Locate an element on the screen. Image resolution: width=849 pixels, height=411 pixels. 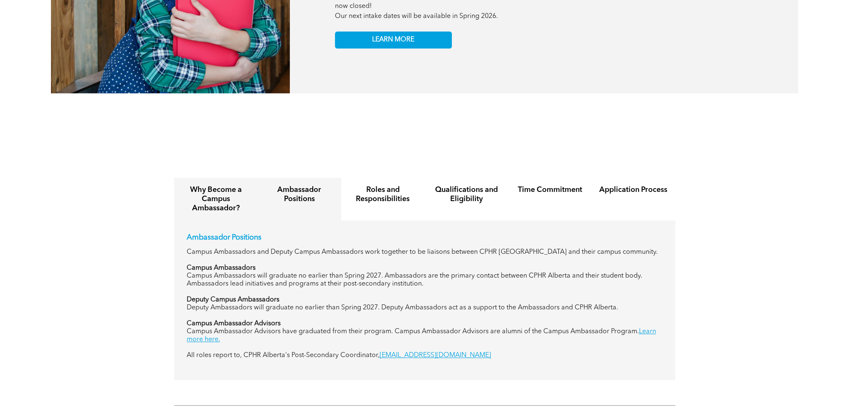
p: Ambassador Positions is located at coordinates (425, 237).